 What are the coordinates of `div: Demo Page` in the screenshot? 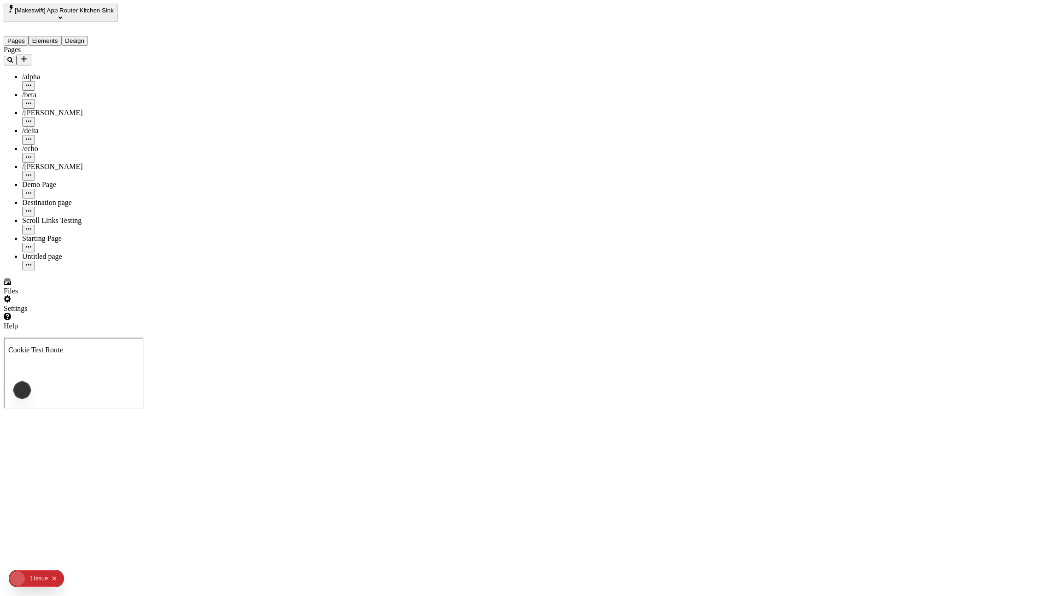 It's located at (76, 185).